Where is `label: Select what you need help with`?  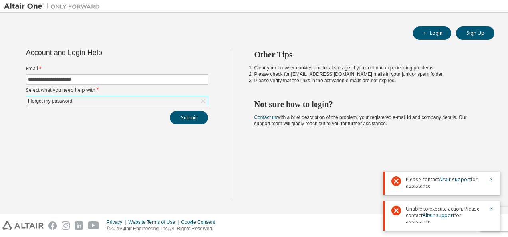
label: Select what you need help with is located at coordinates (117, 90).